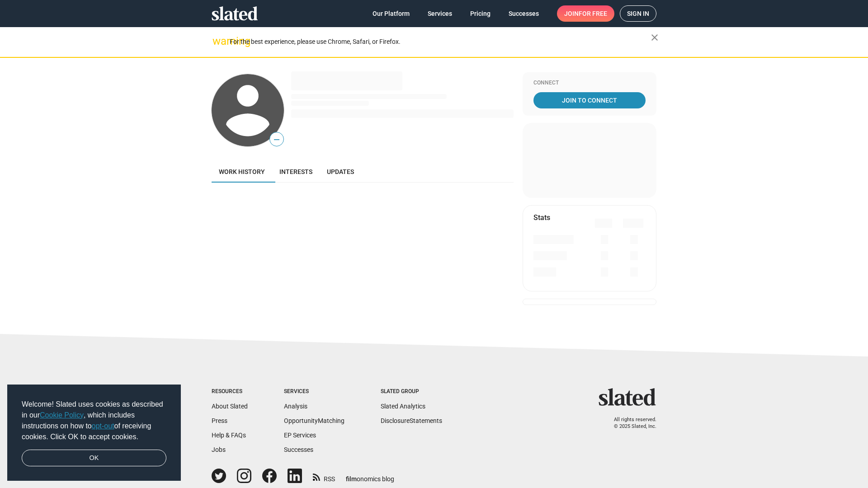 The width and height of the screenshot is (868, 488). What do you see at coordinates (300, 435) in the screenshot?
I see `a: EP Services` at bounding box center [300, 435].